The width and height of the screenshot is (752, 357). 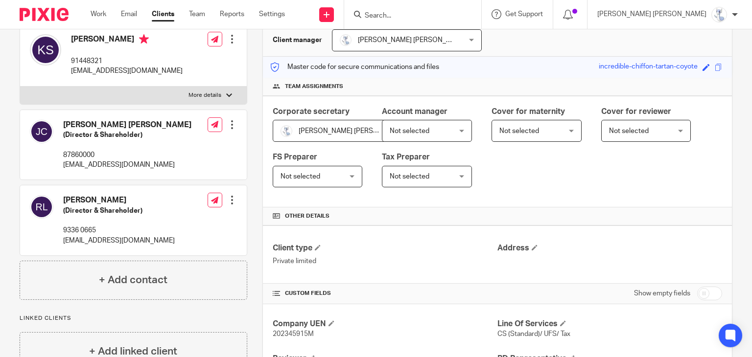 I want to click on h4: Address, so click(x=610, y=248).